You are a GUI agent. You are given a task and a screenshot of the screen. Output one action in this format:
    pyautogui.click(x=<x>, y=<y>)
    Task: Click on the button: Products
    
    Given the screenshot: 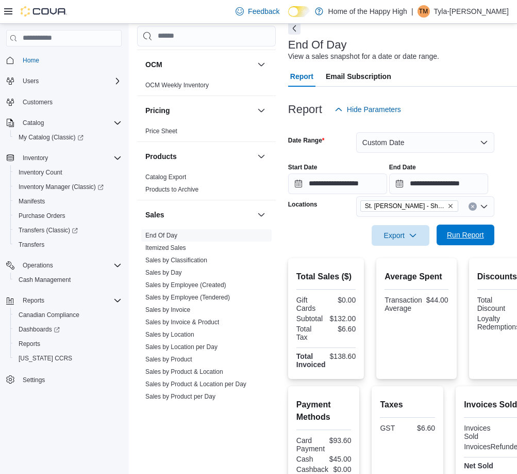 What is the action you would take?
    pyautogui.click(x=199, y=156)
    